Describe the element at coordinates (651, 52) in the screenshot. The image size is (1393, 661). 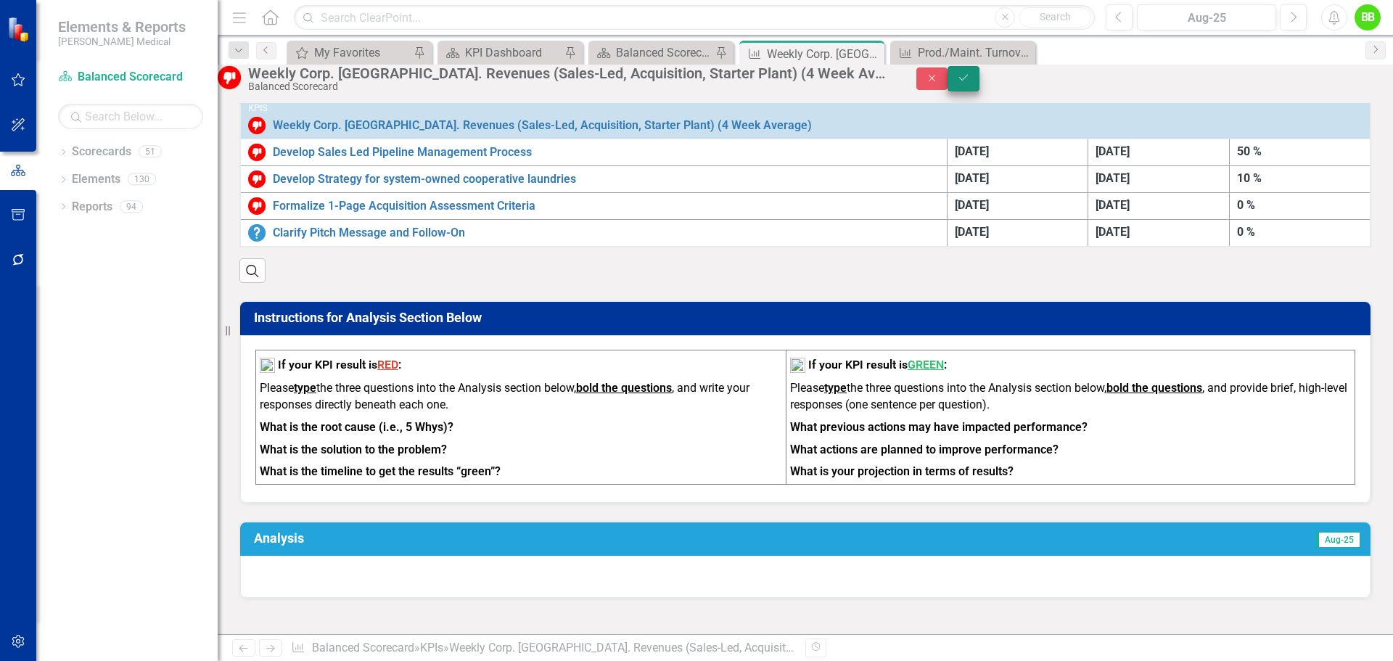
I see `a: Balanced Scorecard Welcome Page` at that location.